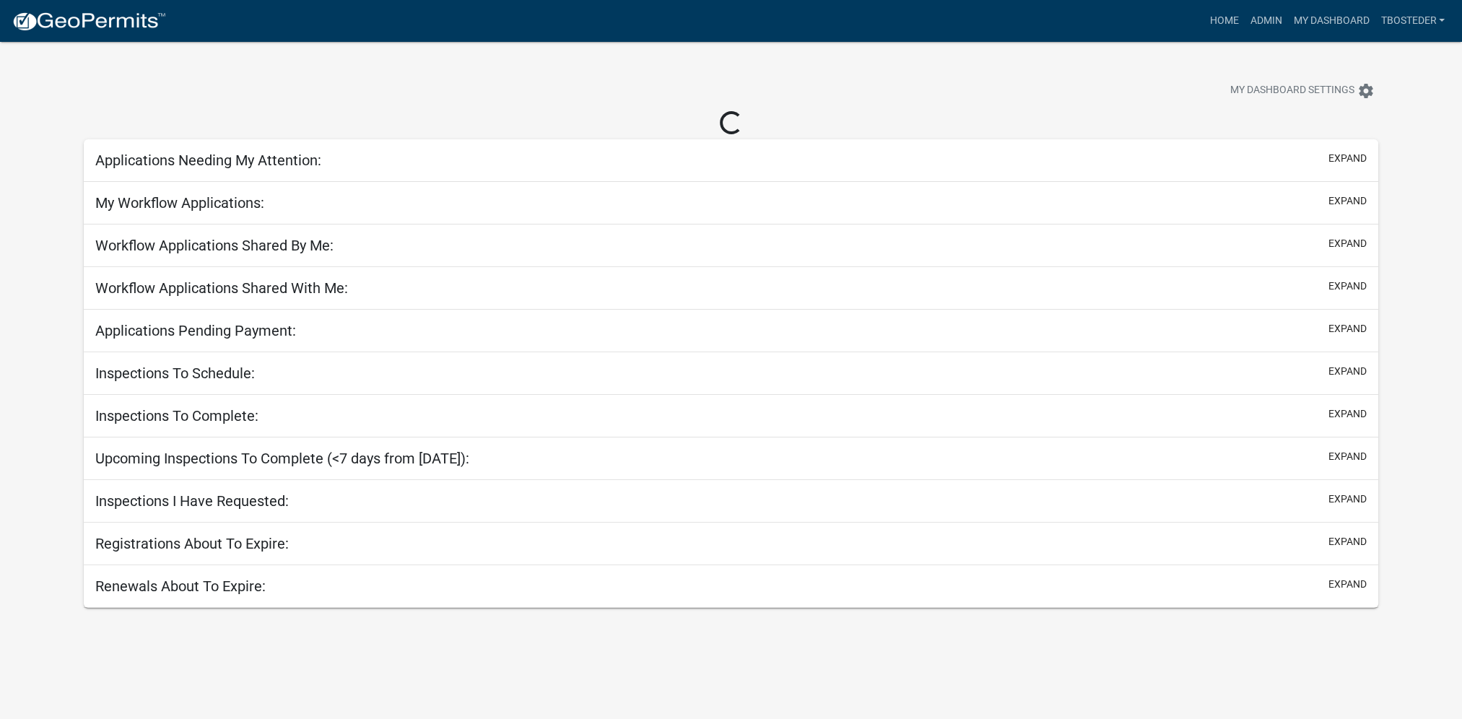 Image resolution: width=1462 pixels, height=719 pixels. I want to click on h5: Inspections To Schedule:, so click(175, 373).